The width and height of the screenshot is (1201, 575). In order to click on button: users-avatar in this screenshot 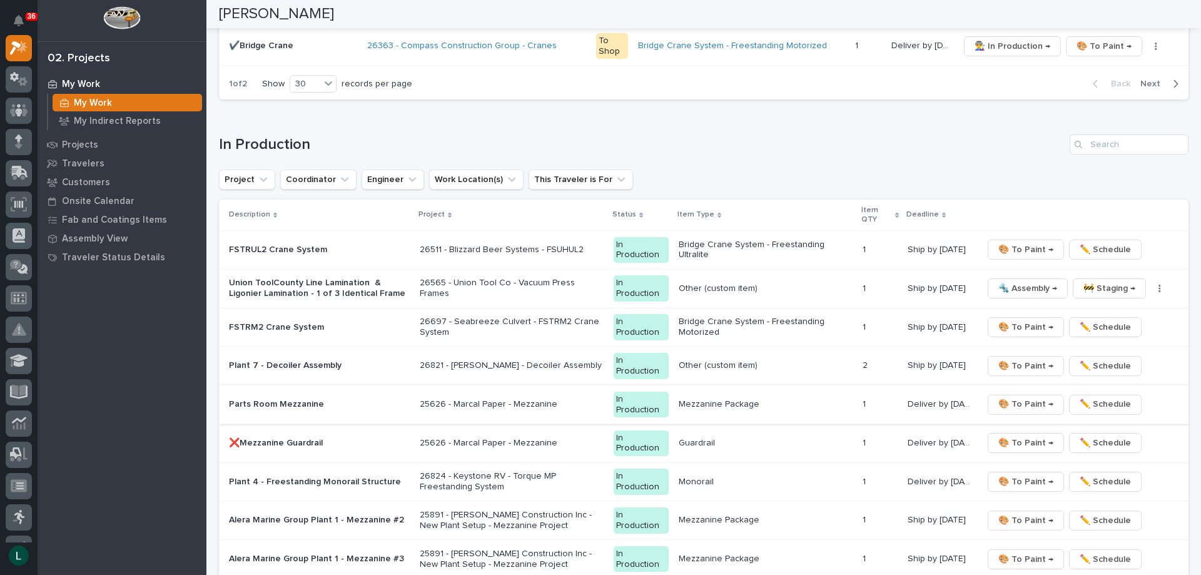, I will do `click(19, 555)`.